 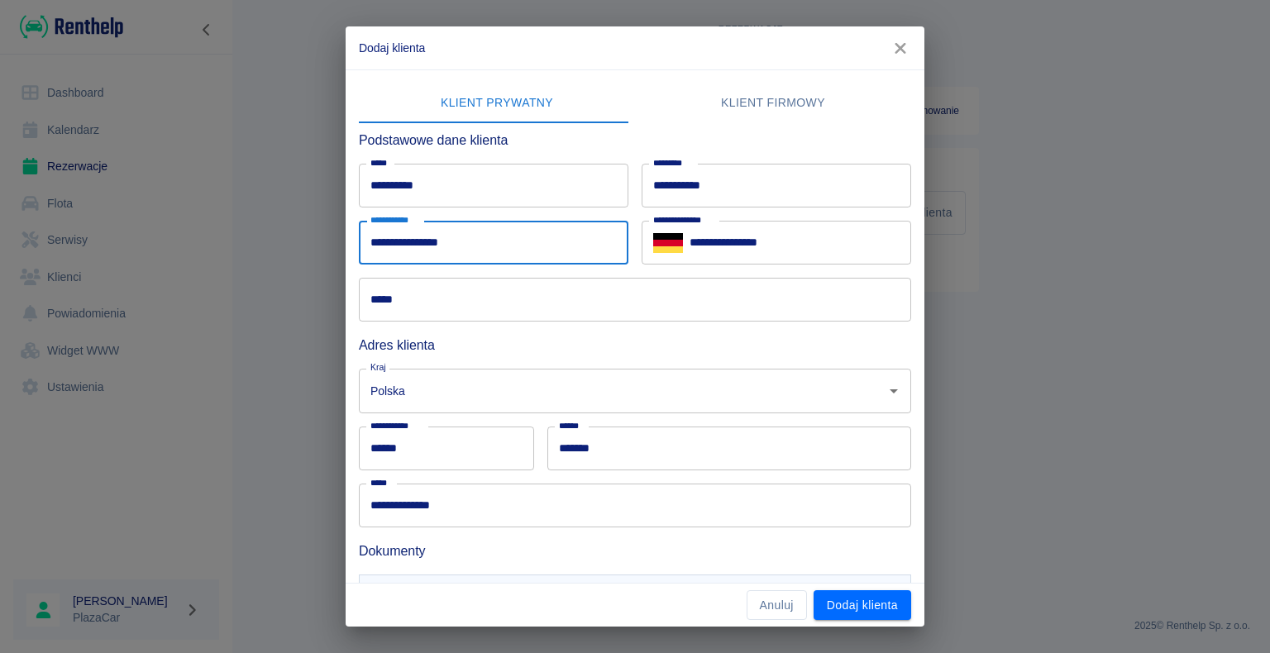 What do you see at coordinates (635, 345) in the screenshot?
I see `h6: Adres klienta` at bounding box center [635, 345].